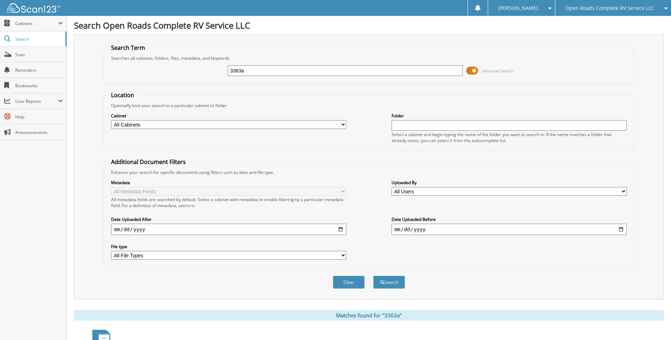  Describe the element at coordinates (349, 282) in the screenshot. I see `button: Clear` at that location.